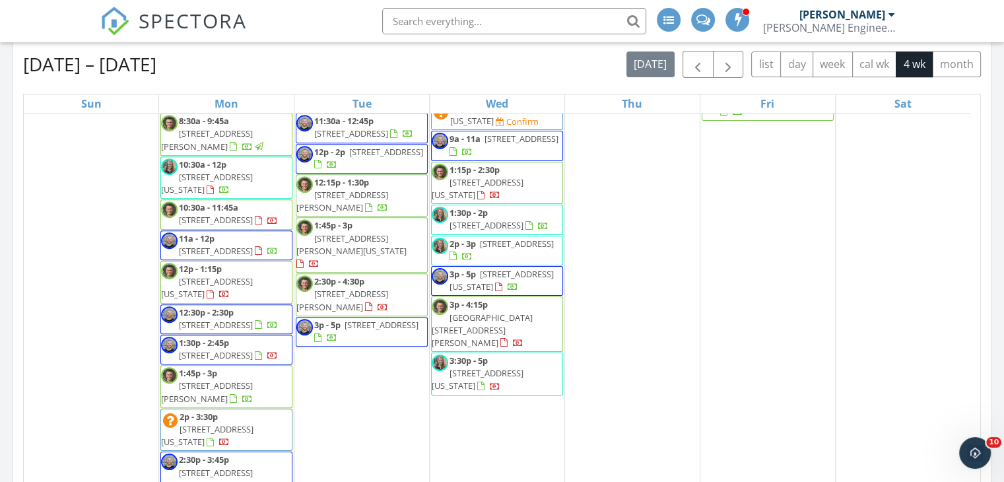 This screenshot has width=1004, height=482. Describe the element at coordinates (832, 64) in the screenshot. I see `button: week` at that location.